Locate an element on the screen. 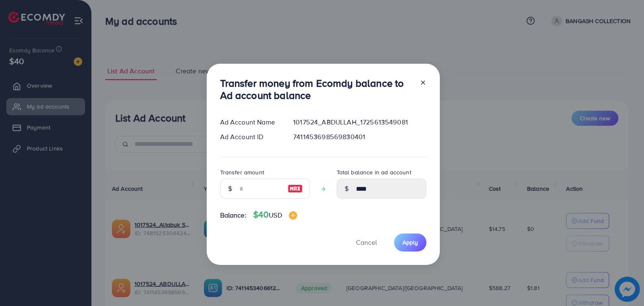  h4: $40 is located at coordinates (275, 215).